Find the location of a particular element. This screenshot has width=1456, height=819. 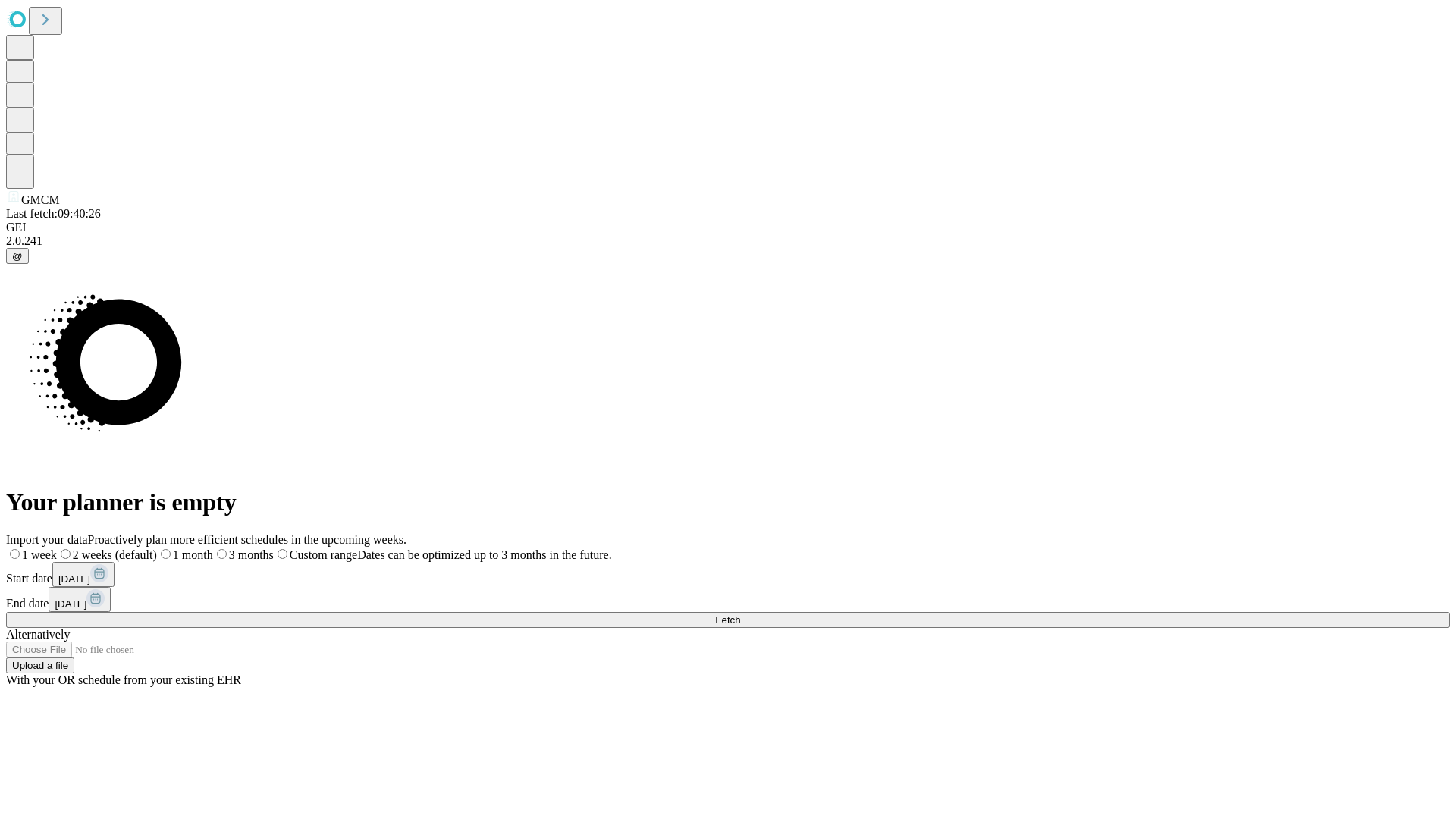

div: End date is located at coordinates (728, 599).